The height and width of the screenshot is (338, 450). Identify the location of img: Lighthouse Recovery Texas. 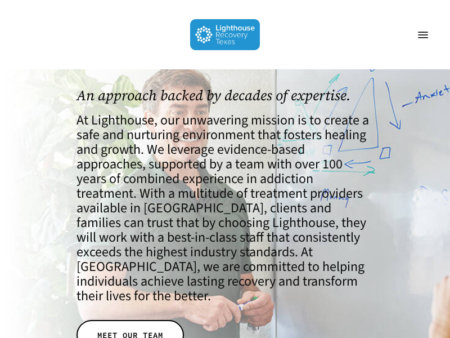
(225, 34).